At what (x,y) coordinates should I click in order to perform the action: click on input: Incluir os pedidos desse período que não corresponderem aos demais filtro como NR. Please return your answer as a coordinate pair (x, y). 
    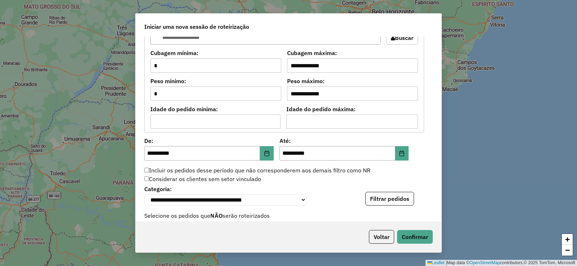
    Looking at the image, I should click on (146, 170).